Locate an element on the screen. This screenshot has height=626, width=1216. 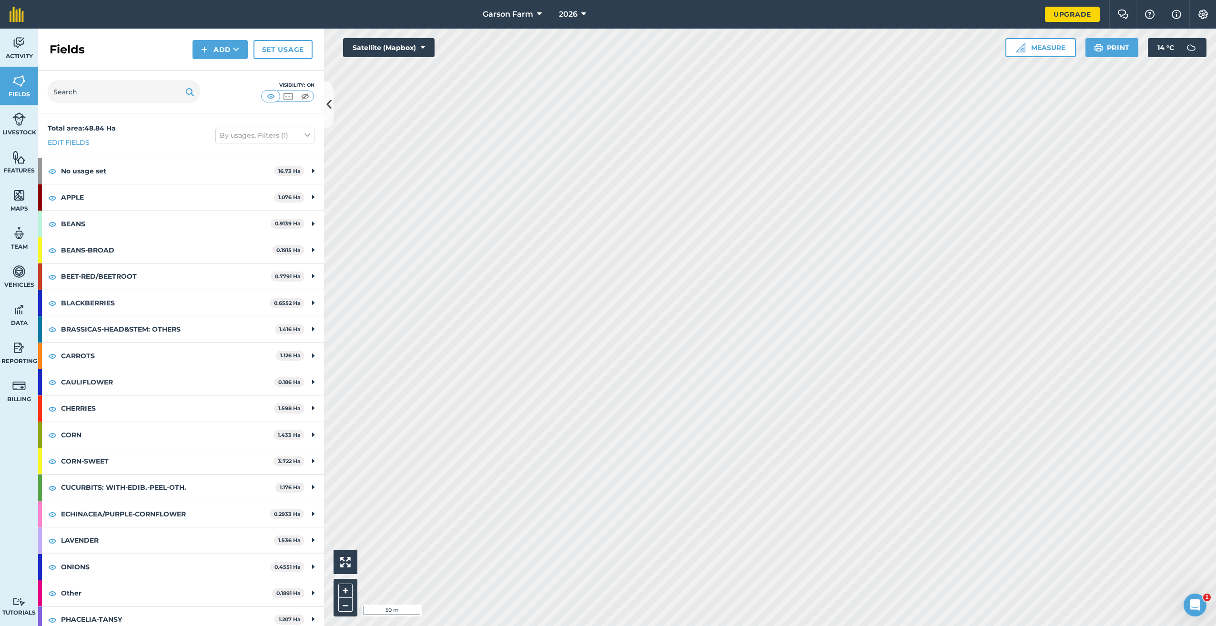
div: BEANS0.9139 Ha is located at coordinates (181, 224).